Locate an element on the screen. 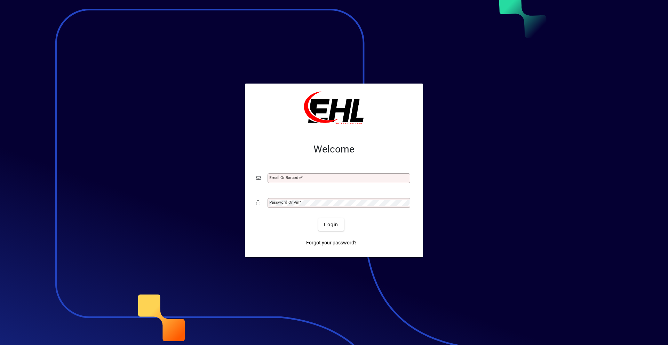 The image size is (668, 345). span: Forgot your password? is located at coordinates (331, 243).